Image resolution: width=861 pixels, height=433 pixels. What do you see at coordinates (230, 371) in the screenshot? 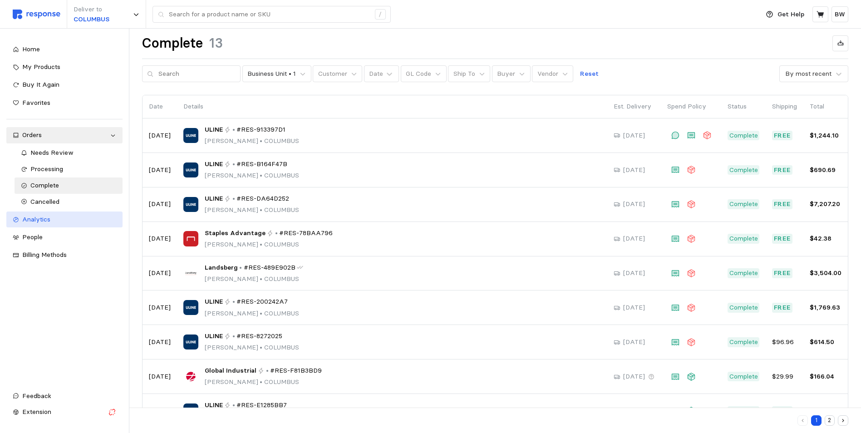
I see `span: Global Industrial` at bounding box center [230, 371].